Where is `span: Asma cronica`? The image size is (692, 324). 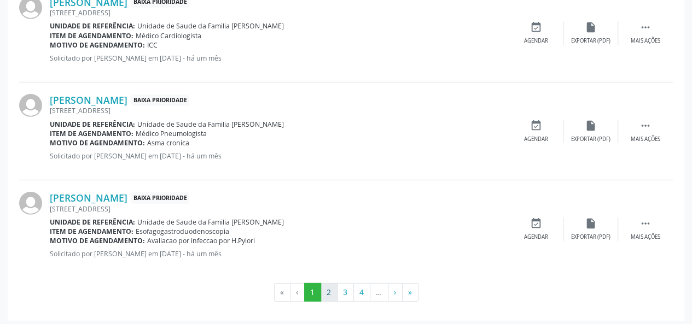
span: Asma cronica is located at coordinates (168, 143).